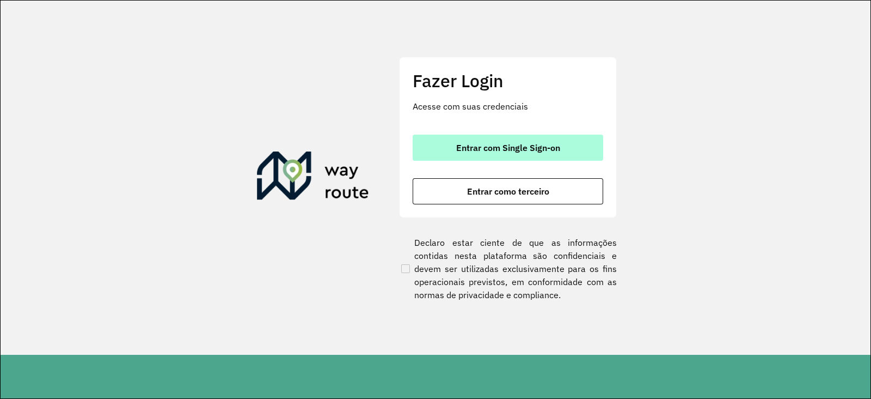 The width and height of the screenshot is (871, 399). What do you see at coordinates (508, 148) in the screenshot?
I see `span: Entrar com Single Sign-on` at bounding box center [508, 148].